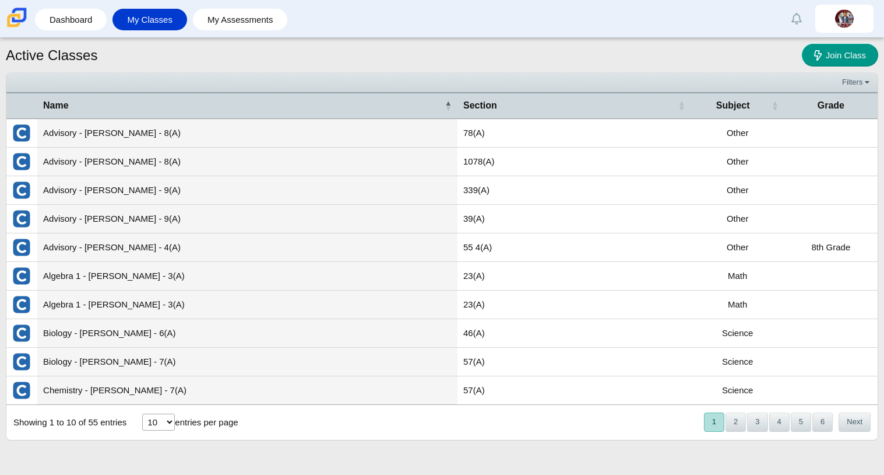 Image resolution: width=884 pixels, height=475 pixels. I want to click on button: 6, so click(823, 421).